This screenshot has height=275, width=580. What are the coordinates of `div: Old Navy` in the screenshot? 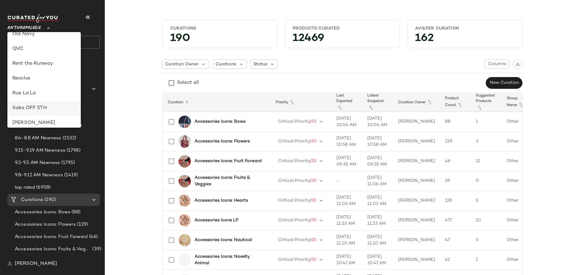 It's located at (44, 34).